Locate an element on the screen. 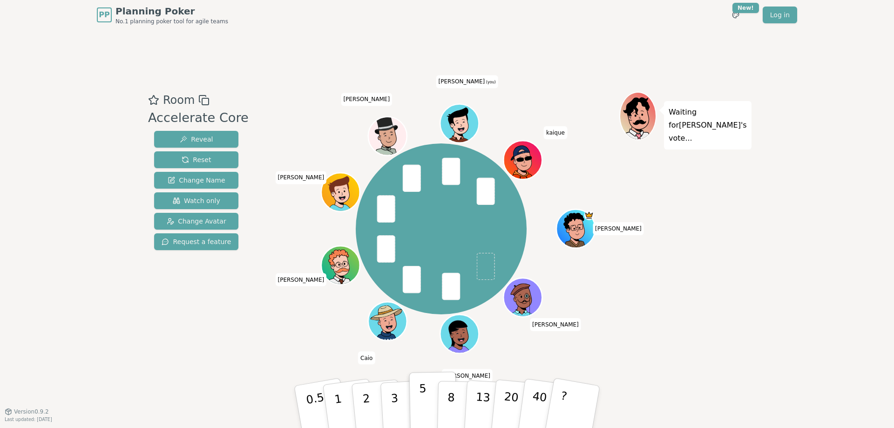 This screenshot has width=894, height=428. span: No.1 planning poker tool for agile teams is located at coordinates (172, 21).